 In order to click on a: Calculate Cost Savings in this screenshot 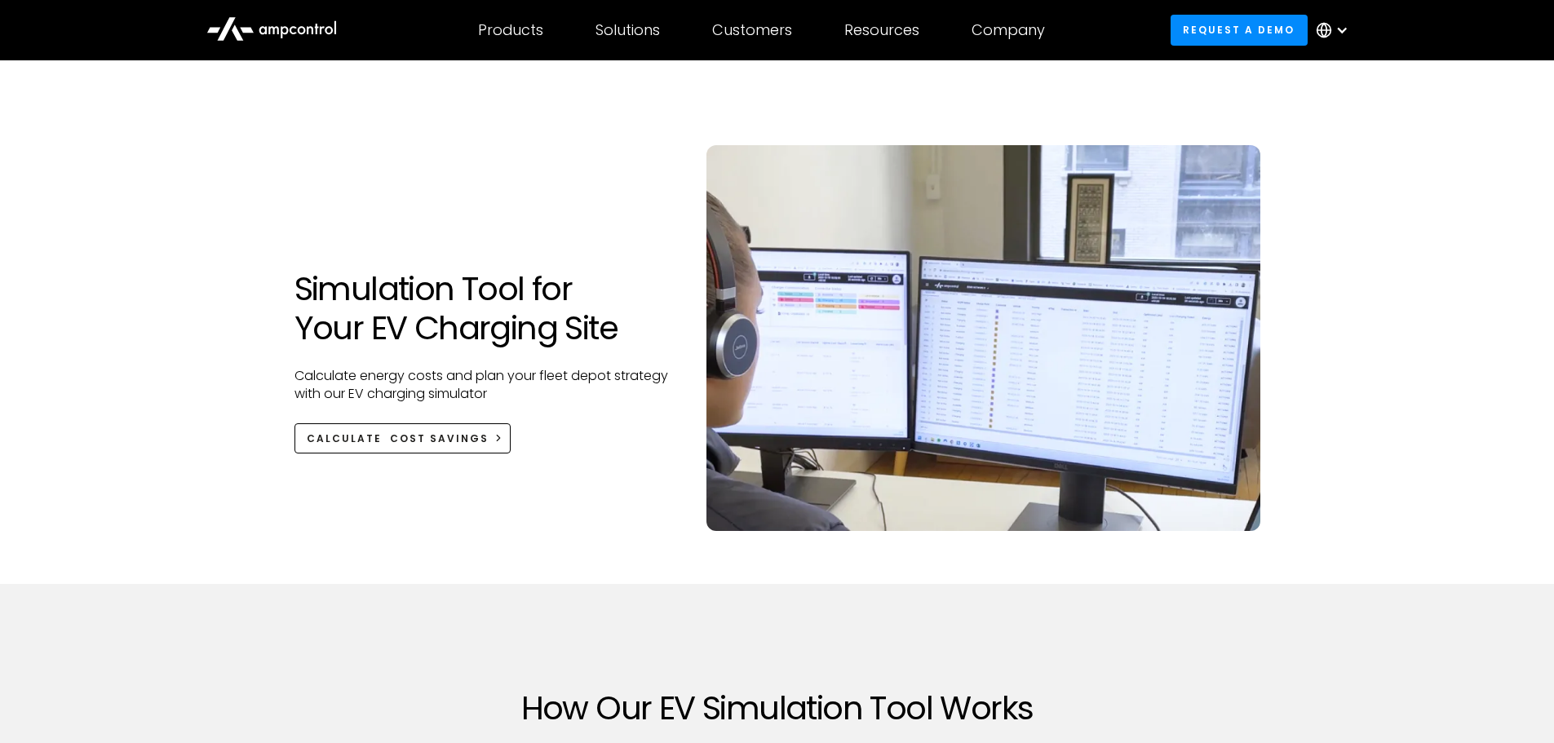, I will do `click(403, 438)`.